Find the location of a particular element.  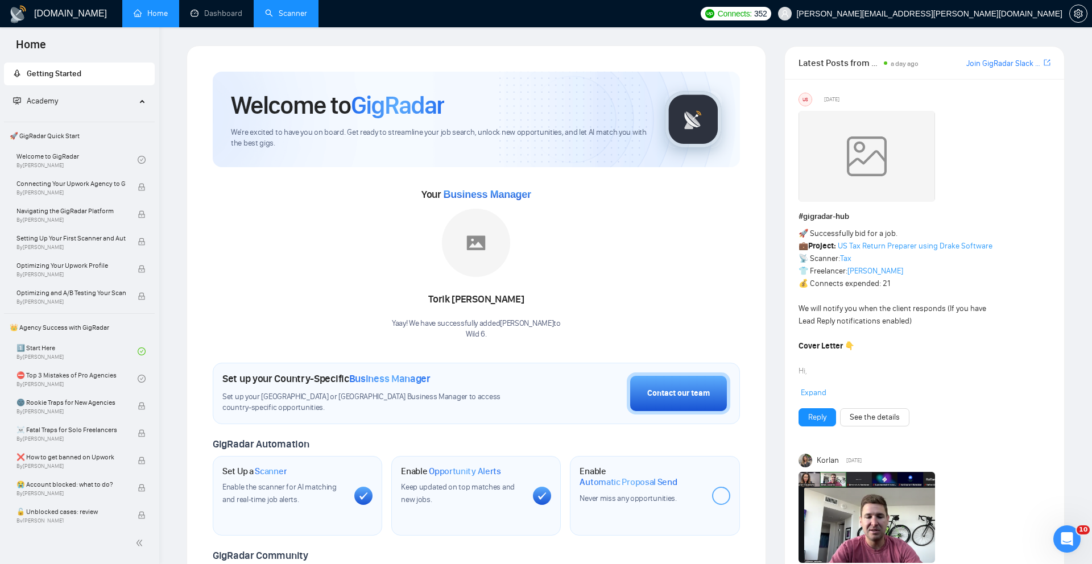

img: upwork-logo.png is located at coordinates (710, 14).